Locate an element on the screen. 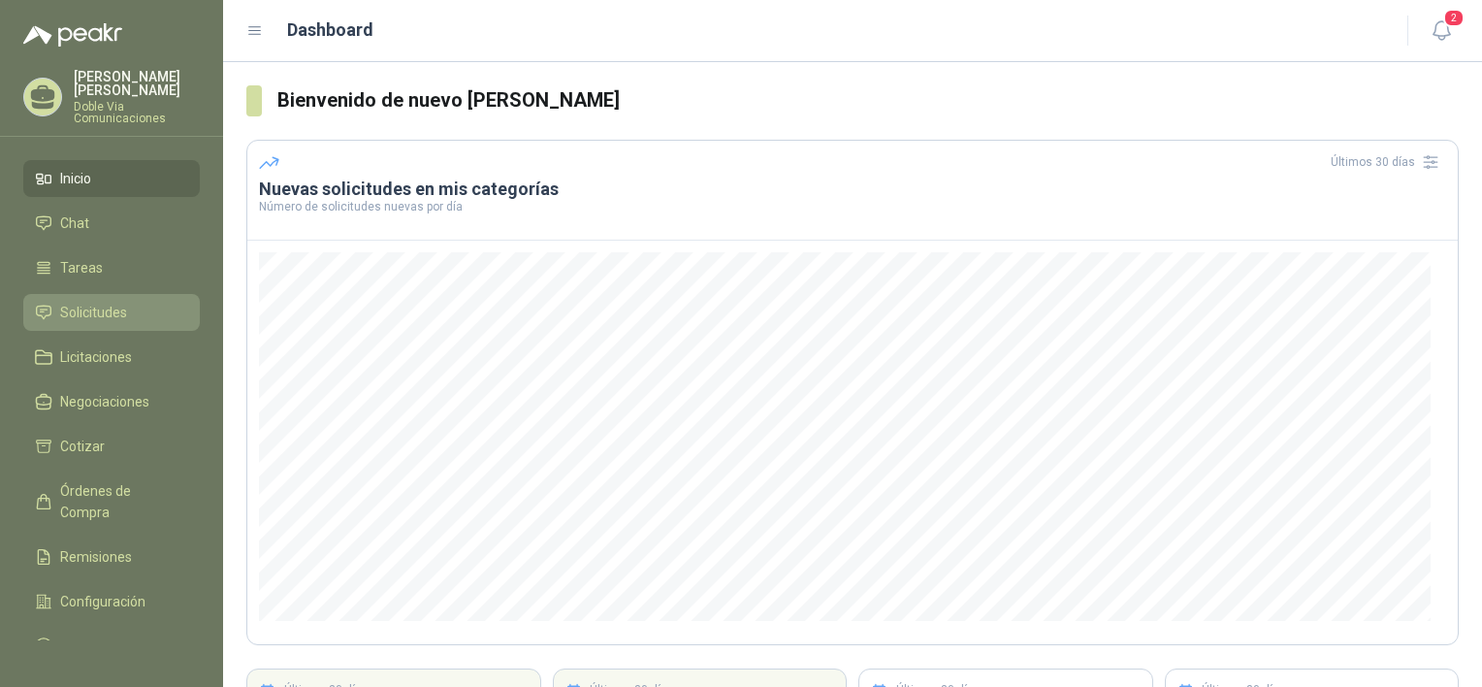  span: Chat is located at coordinates (75, 223).